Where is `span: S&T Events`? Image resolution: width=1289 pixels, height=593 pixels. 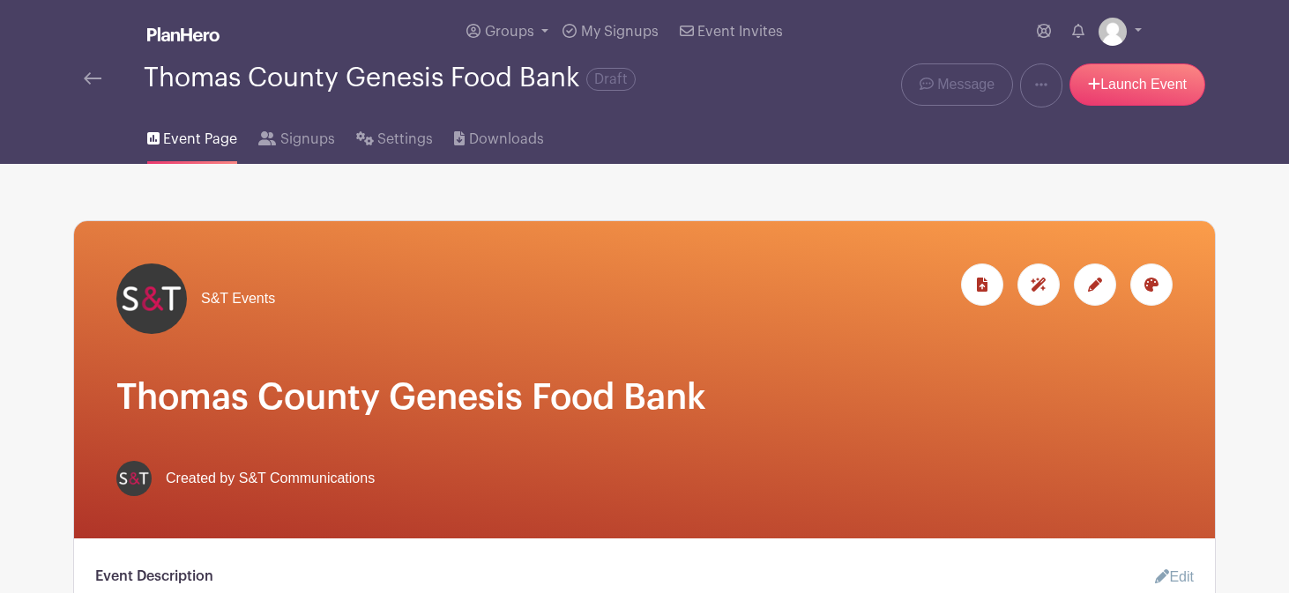
span: S&T Events is located at coordinates (238, 299).